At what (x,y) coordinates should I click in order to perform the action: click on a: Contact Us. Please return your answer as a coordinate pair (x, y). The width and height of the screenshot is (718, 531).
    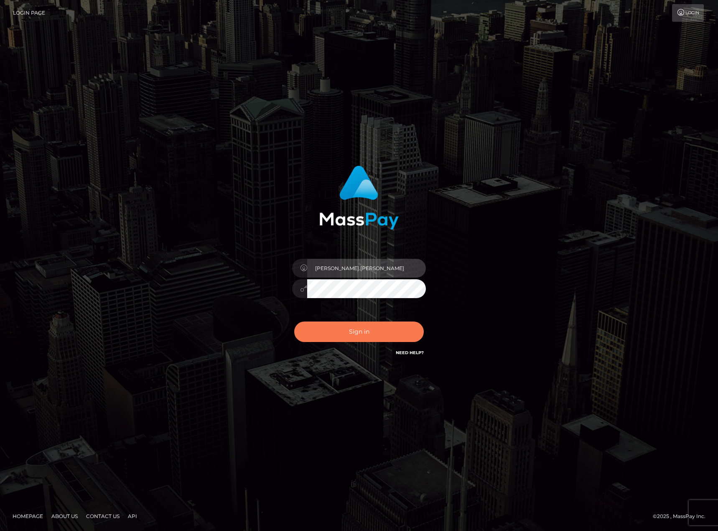
    Looking at the image, I should click on (103, 516).